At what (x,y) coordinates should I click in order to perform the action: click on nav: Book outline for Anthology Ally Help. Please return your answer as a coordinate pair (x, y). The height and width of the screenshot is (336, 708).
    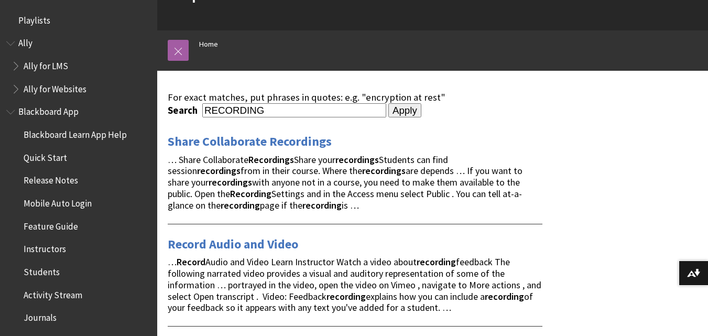
    Looking at the image, I should click on (79, 66).